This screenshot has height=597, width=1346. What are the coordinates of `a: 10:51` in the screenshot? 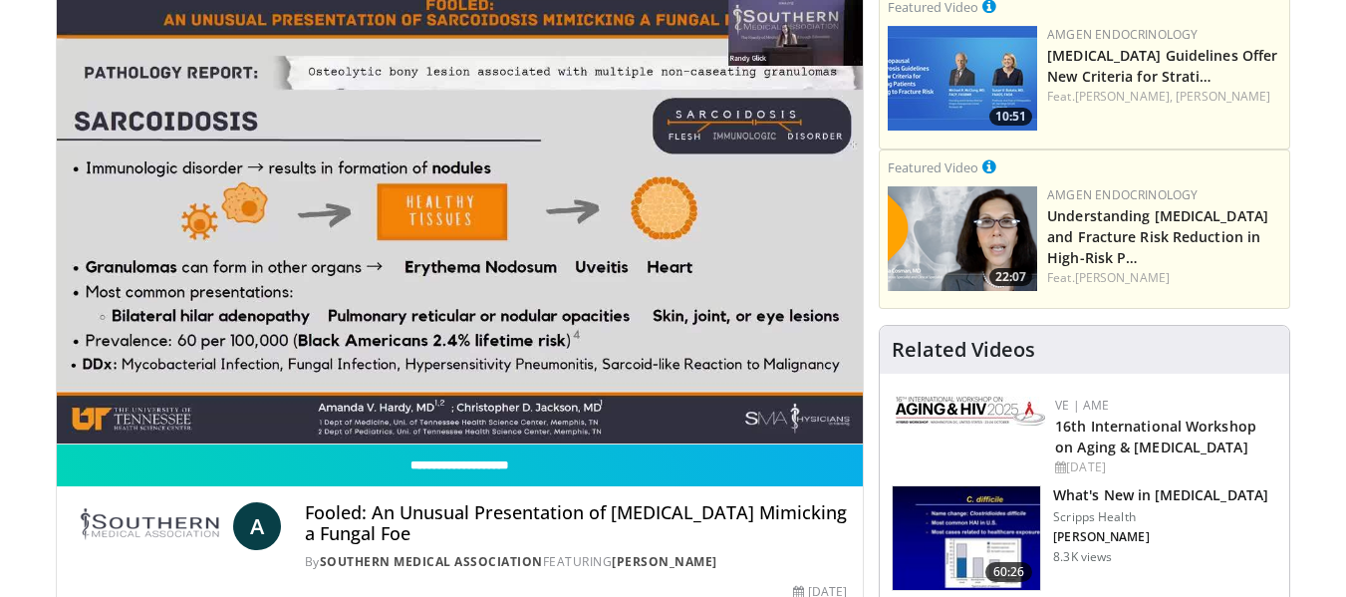 It's located at (962, 78).